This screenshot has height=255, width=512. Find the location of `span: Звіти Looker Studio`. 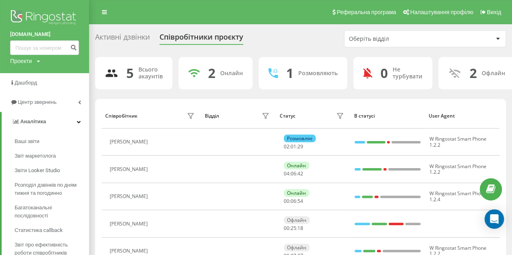

span: Звіти Looker Studio is located at coordinates (37, 171).